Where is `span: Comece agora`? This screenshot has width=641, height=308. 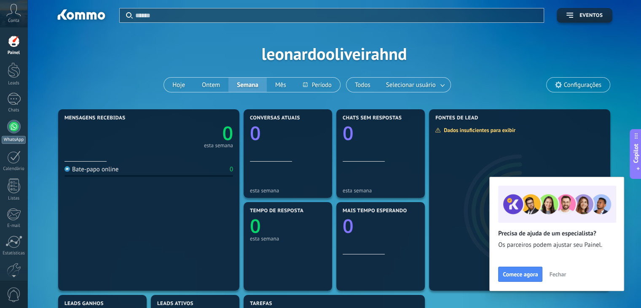
span: Comece agora is located at coordinates (520, 274).